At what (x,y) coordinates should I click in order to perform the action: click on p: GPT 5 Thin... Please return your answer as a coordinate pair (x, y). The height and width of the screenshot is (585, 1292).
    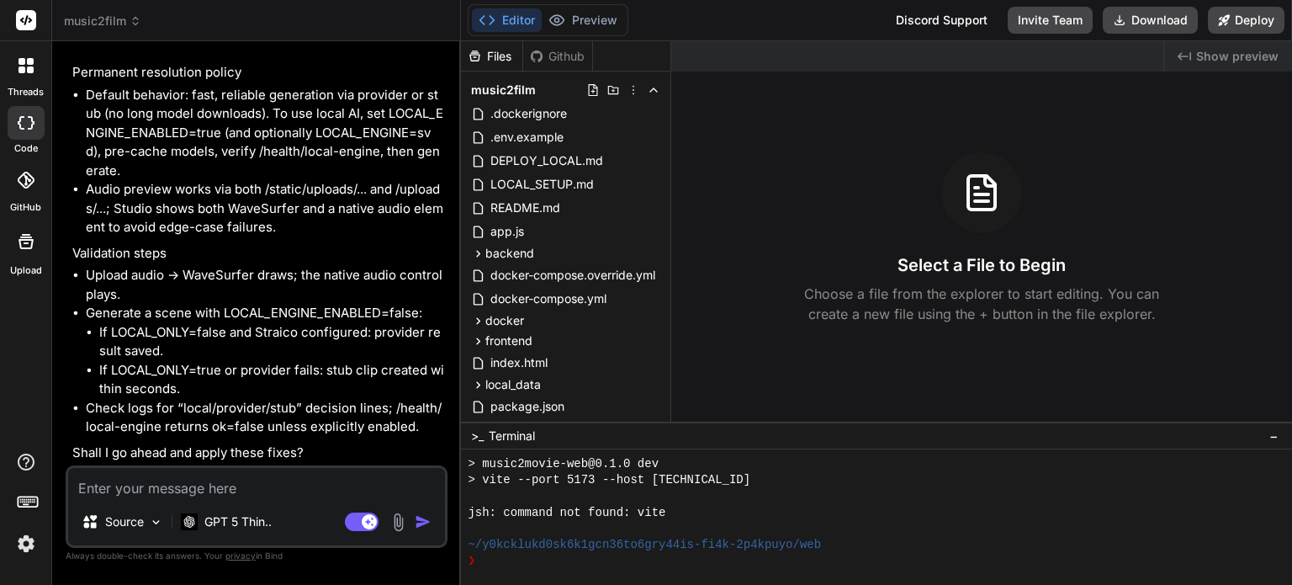
    Looking at the image, I should click on (238, 522).